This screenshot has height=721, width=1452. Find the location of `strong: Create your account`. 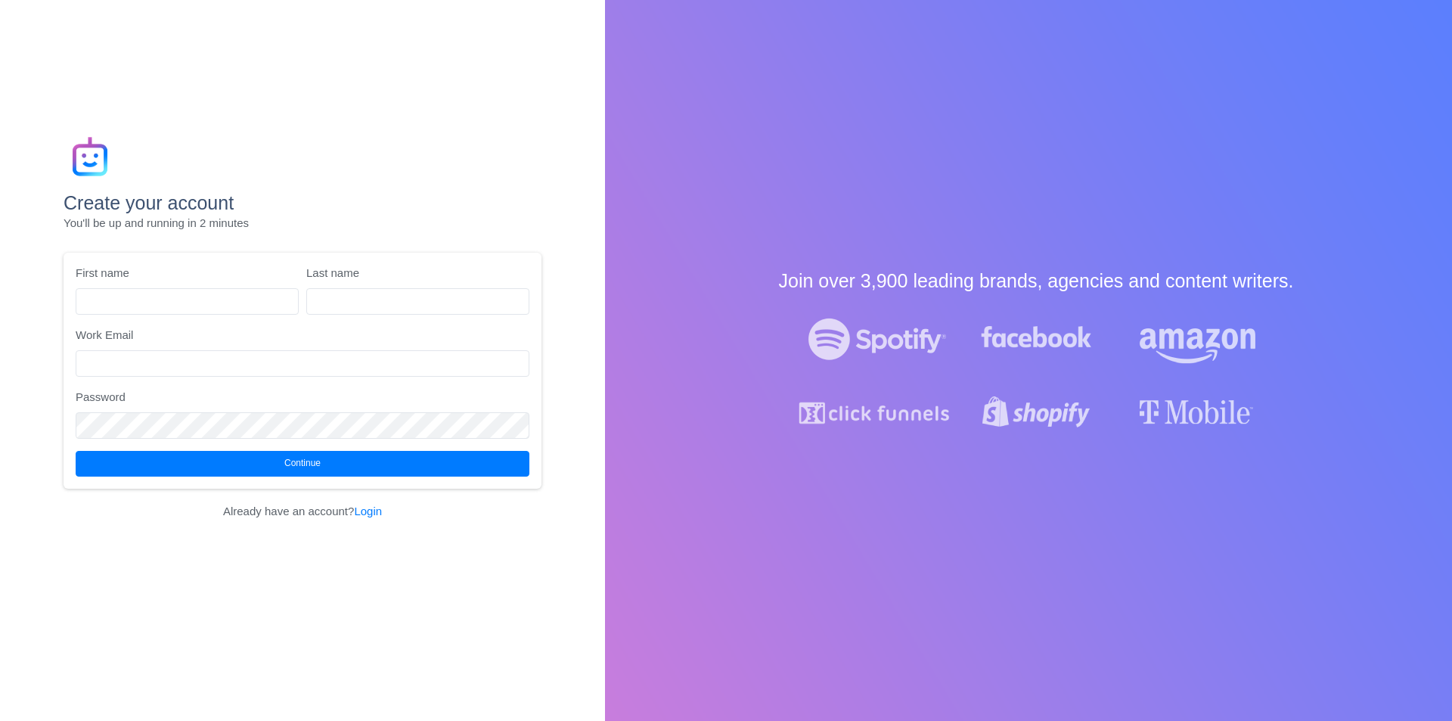

strong: Create your account is located at coordinates (148, 203).